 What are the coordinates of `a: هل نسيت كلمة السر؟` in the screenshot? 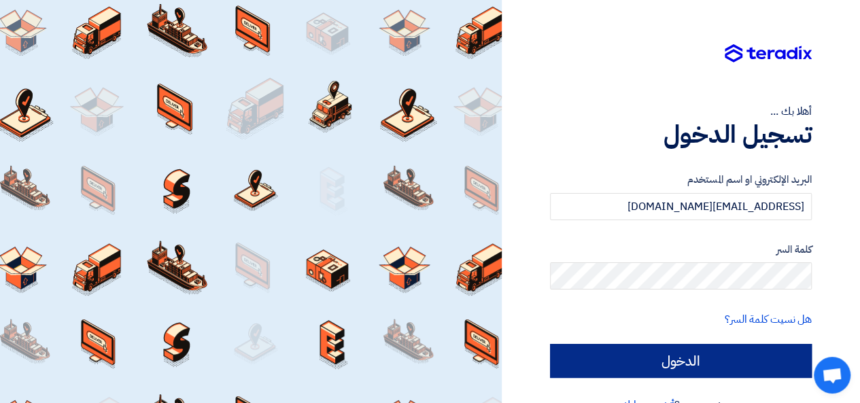 It's located at (769, 320).